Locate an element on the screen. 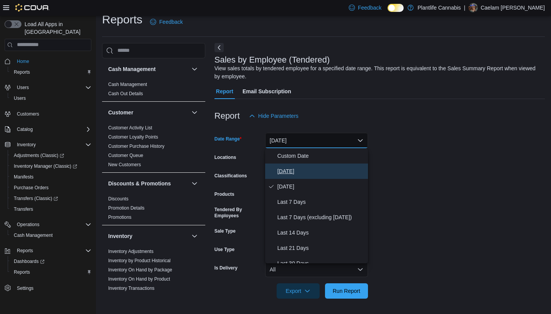  button: Next is located at coordinates (219, 48).